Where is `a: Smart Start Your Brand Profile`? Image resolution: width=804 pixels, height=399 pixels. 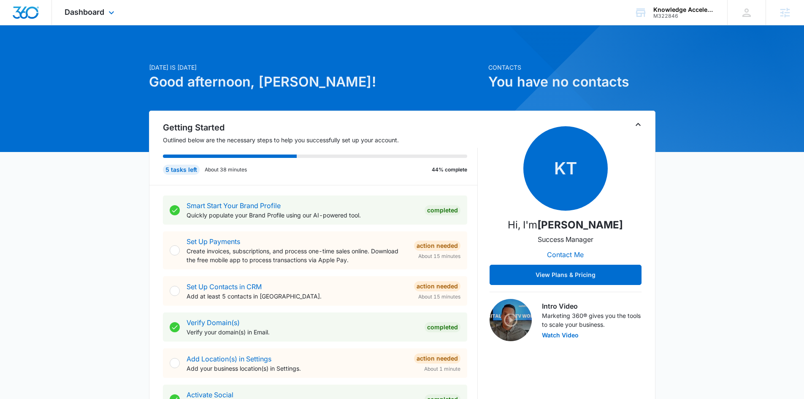
a: Smart Start Your Brand Profile is located at coordinates (234, 206).